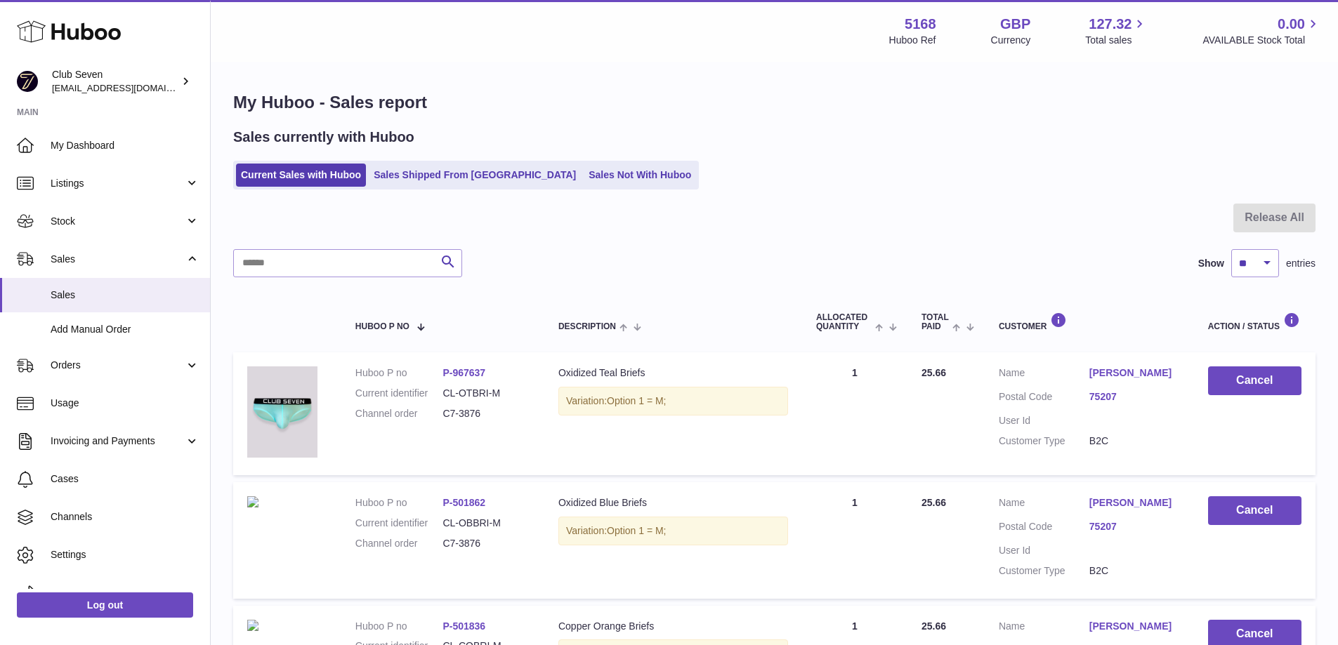 The image size is (1338, 645). Describe the element at coordinates (27, 81) in the screenshot. I see `img: info@wearclubseven.com` at that location.